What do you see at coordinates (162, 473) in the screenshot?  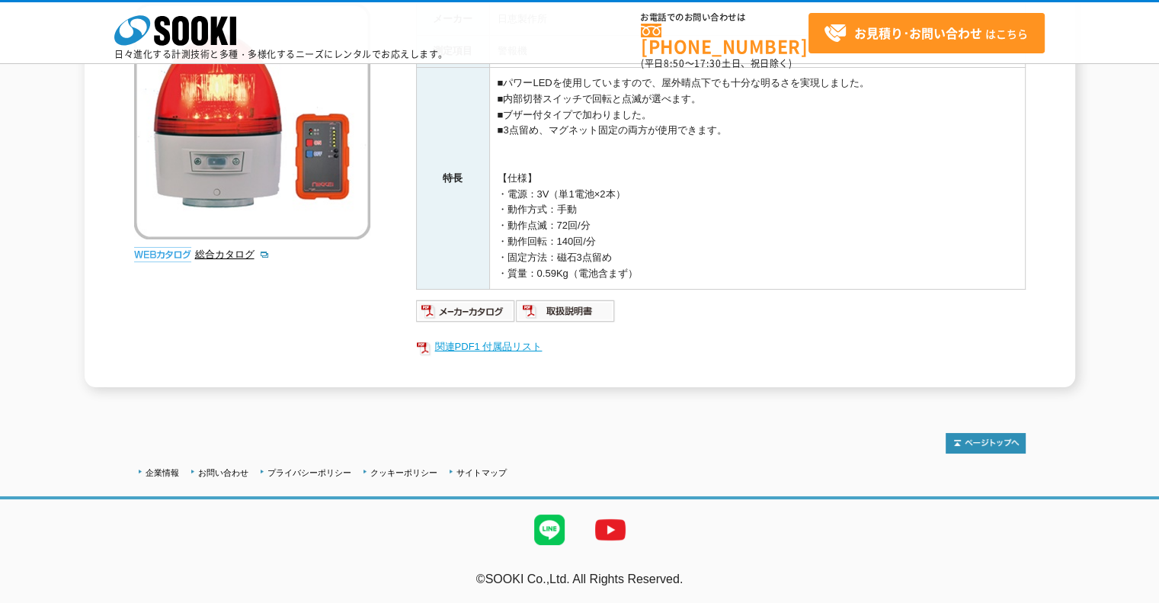 I see `a: 企業情報` at bounding box center [162, 473].